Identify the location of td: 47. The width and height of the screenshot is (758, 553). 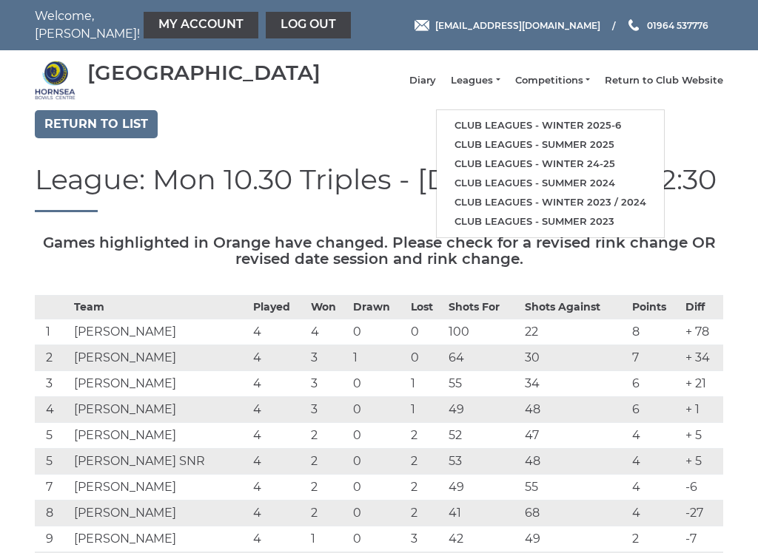
(574, 435).